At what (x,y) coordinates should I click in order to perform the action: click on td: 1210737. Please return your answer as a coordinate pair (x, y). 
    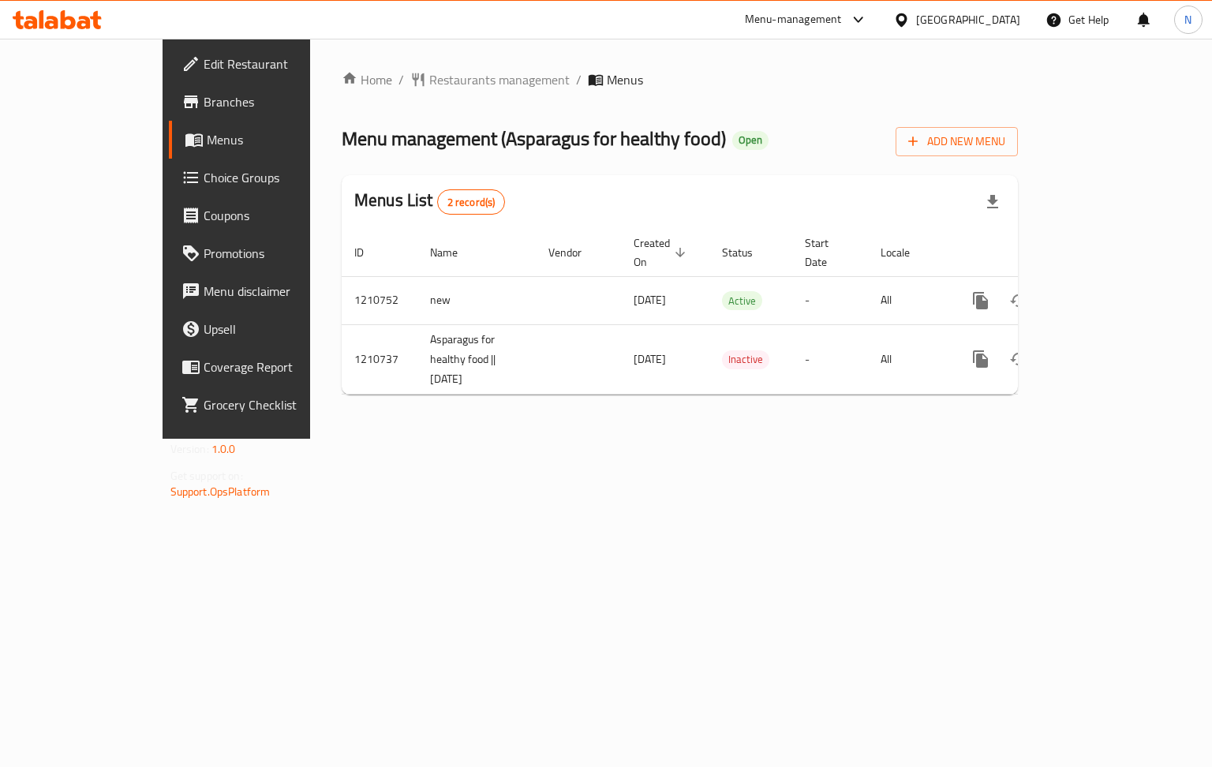
    Looking at the image, I should click on (380, 359).